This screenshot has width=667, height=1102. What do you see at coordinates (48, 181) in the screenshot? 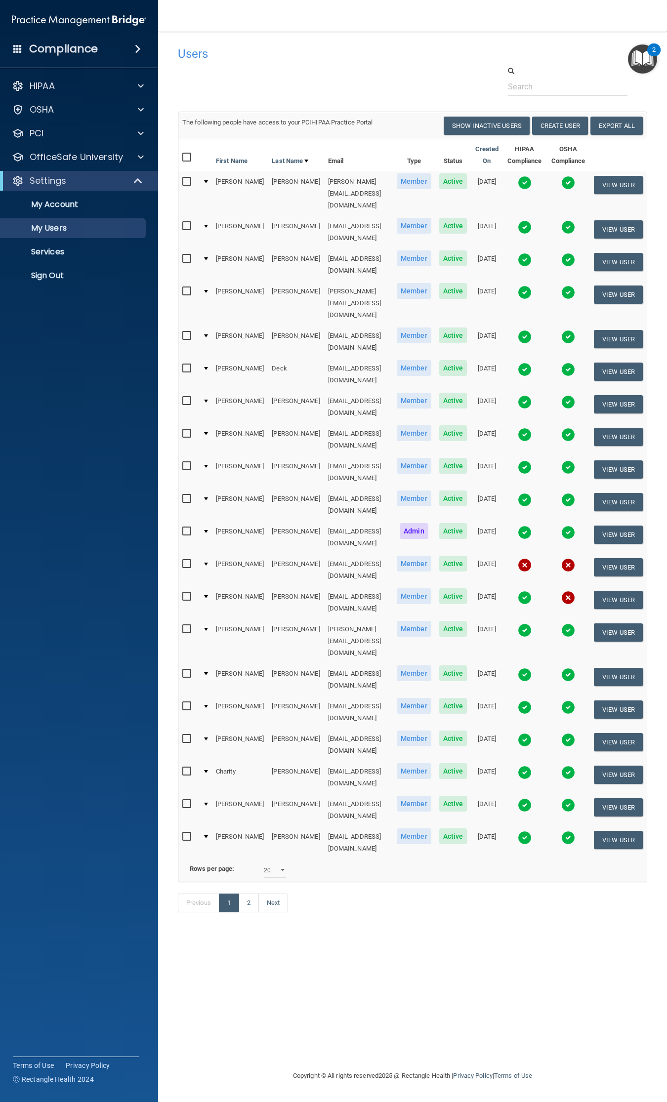
I see `p: Settings` at bounding box center [48, 181].